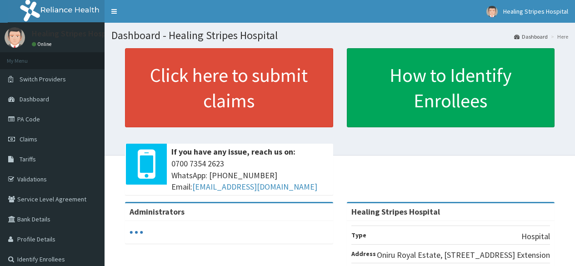 The height and width of the screenshot is (266, 575). I want to click on span: Tariffs, so click(28, 159).